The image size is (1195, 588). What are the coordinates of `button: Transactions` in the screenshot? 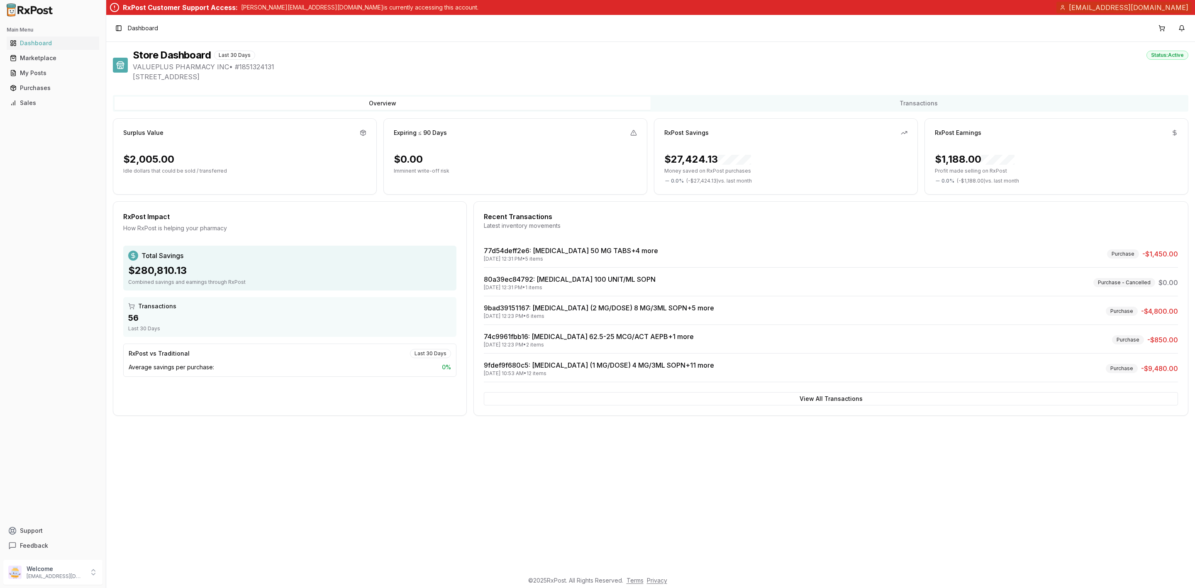 It's located at (919, 103).